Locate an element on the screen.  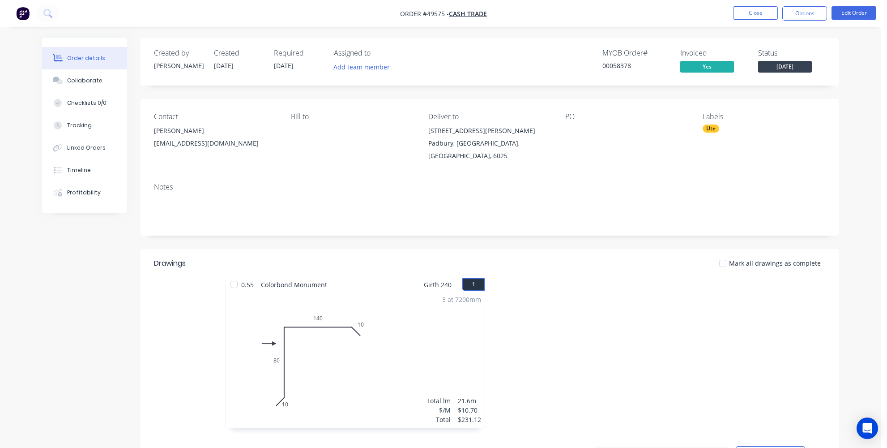
div: Total lm is located at coordinates (439, 400).